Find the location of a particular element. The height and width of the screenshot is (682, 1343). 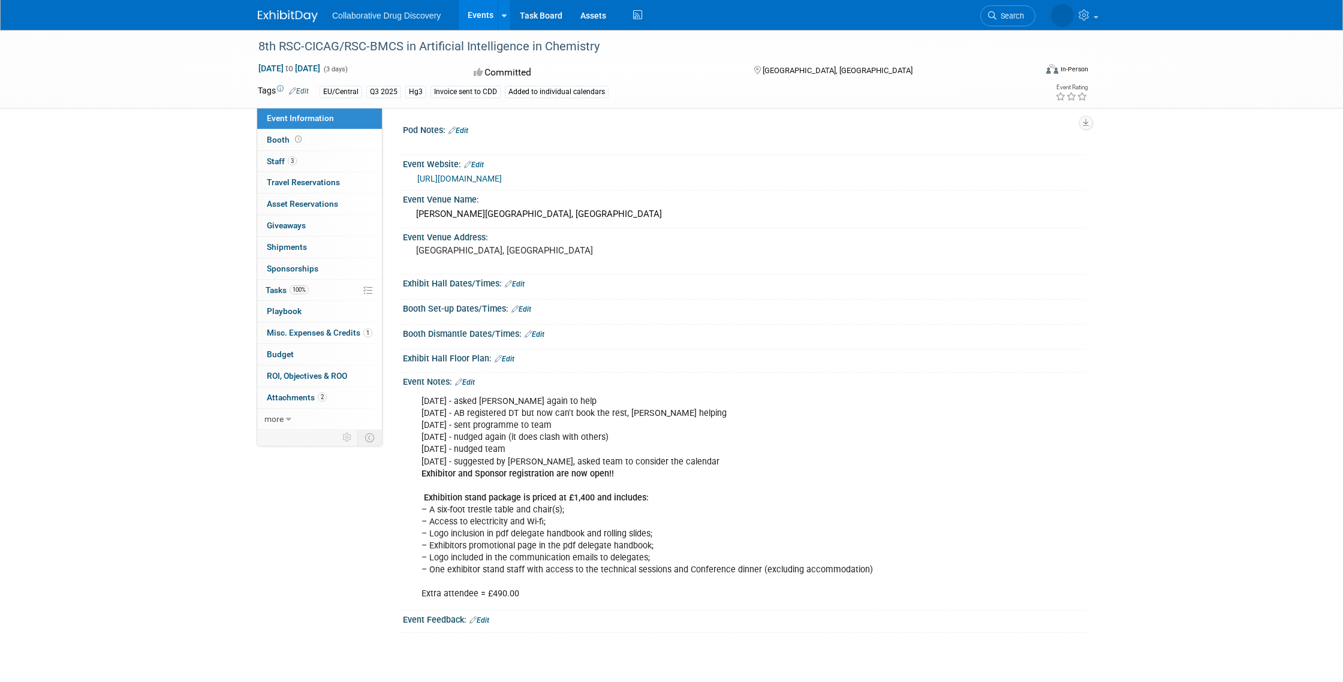

a: ROI, Objectives & ROO is located at coordinates (319, 376).